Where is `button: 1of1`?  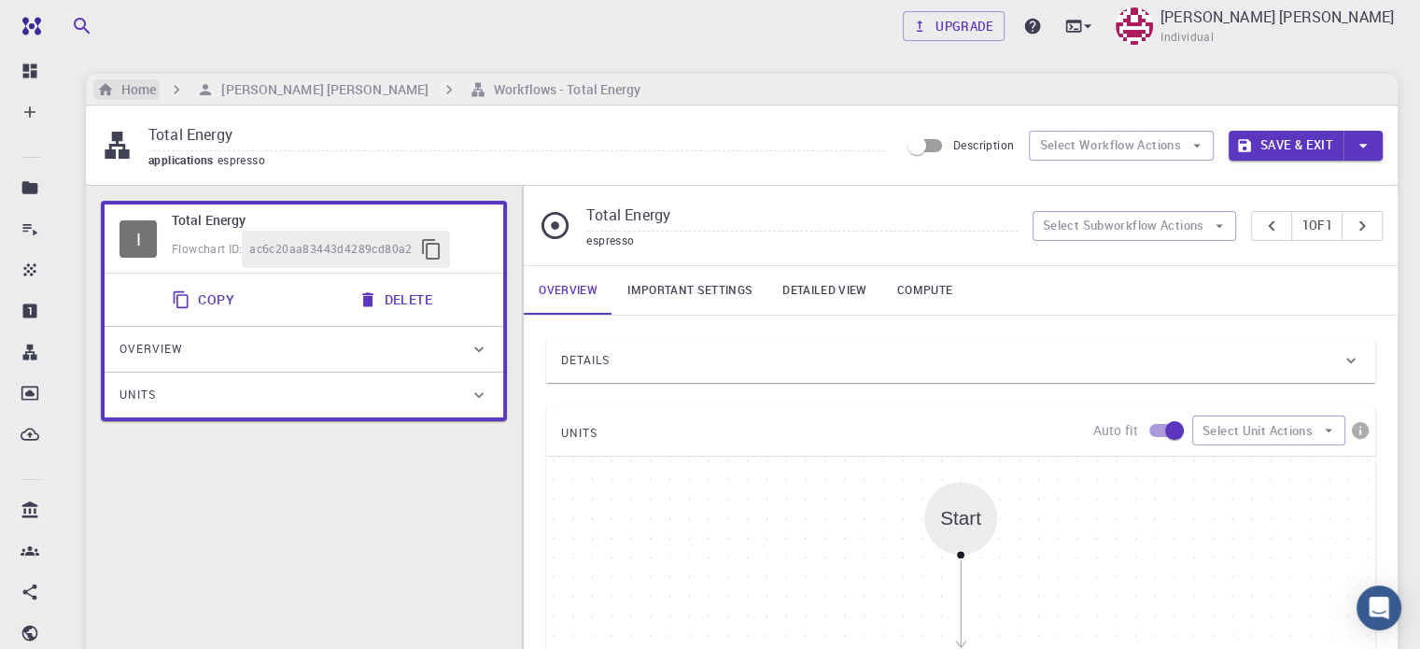 button: 1of1 is located at coordinates (1317, 226).